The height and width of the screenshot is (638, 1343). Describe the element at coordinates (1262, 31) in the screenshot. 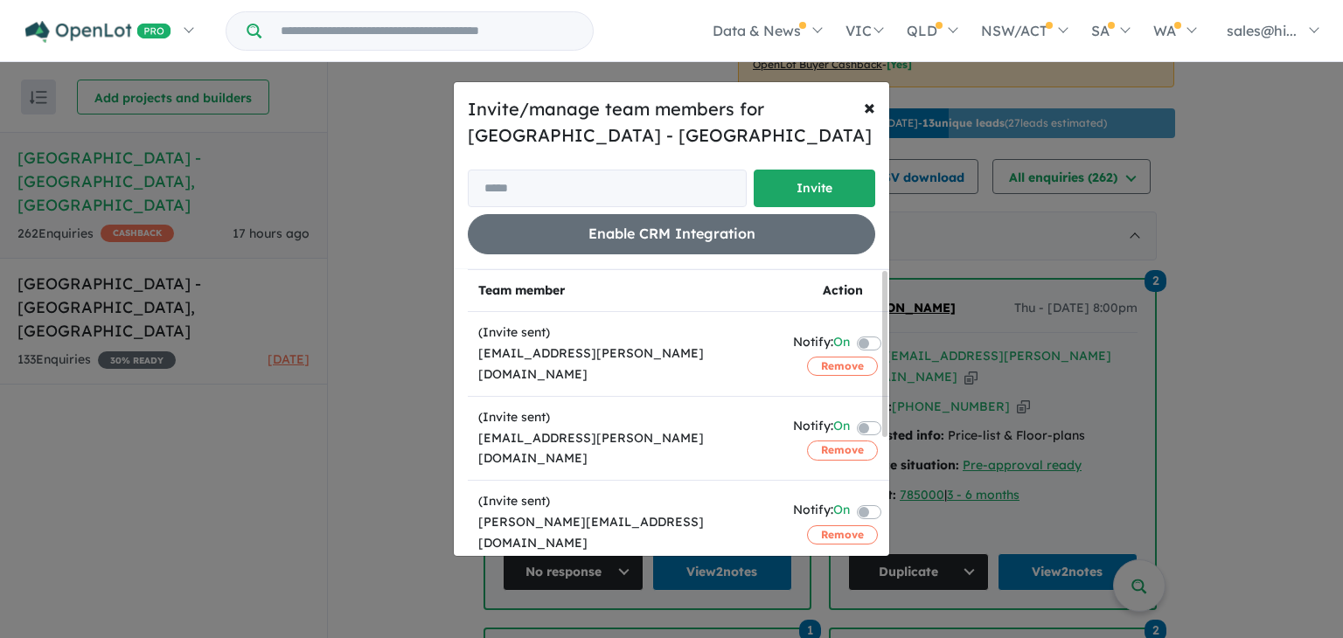

I see `span: sales@hi...` at that location.